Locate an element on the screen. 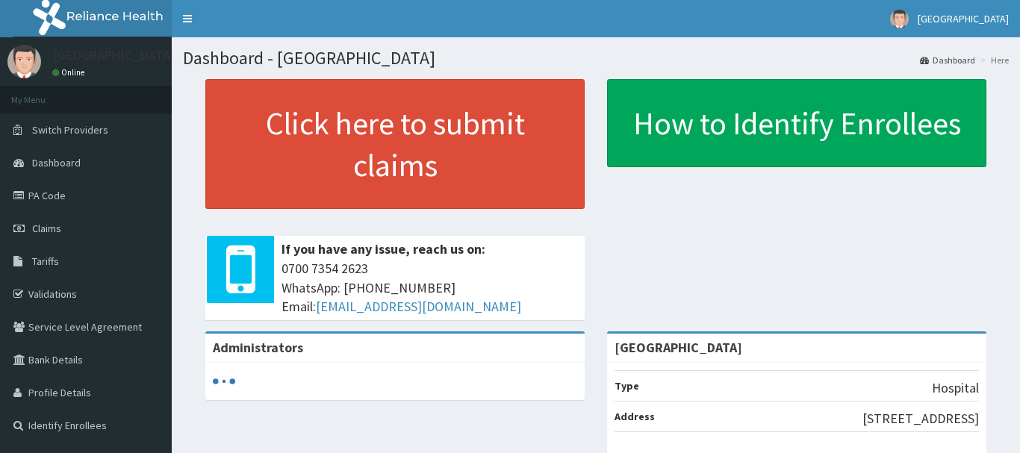 The image size is (1020, 453). b: If you have any issue, reach us on: is located at coordinates (383, 249).